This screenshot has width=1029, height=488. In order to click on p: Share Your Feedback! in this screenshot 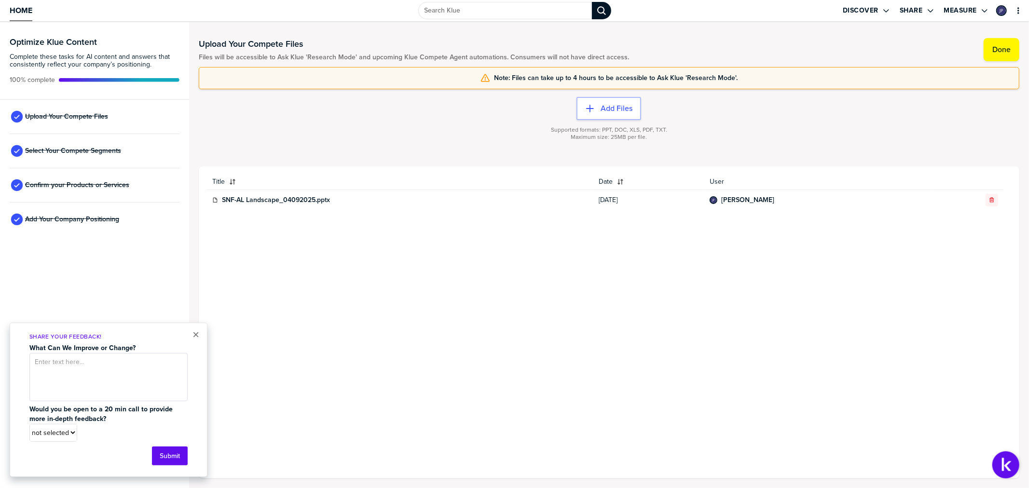, I will do `click(109, 337)`.